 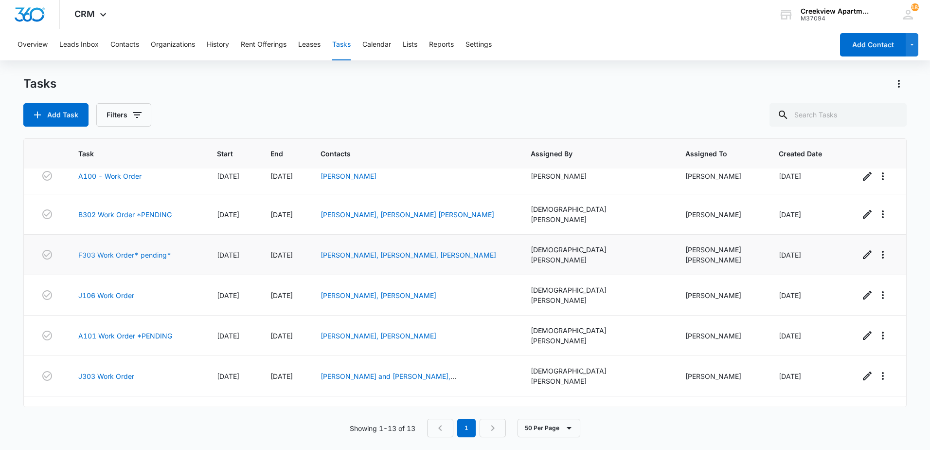 What do you see at coordinates (713, 153) in the screenshot?
I see `span: Assigned To` at bounding box center [713, 153].